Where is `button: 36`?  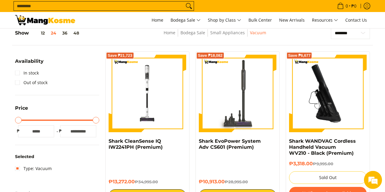
button: 36 is located at coordinates (65, 33).